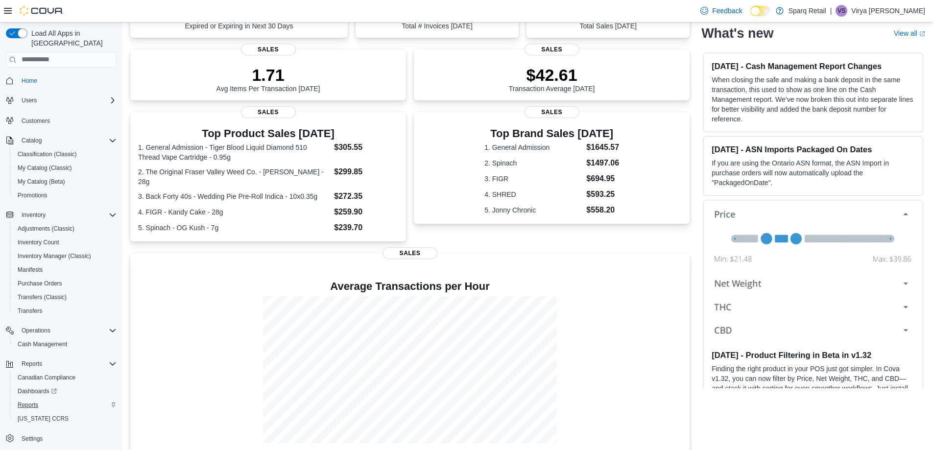 The image size is (933, 450). What do you see at coordinates (366, 228) in the screenshot?
I see `dd: $239.70` at bounding box center [366, 228].